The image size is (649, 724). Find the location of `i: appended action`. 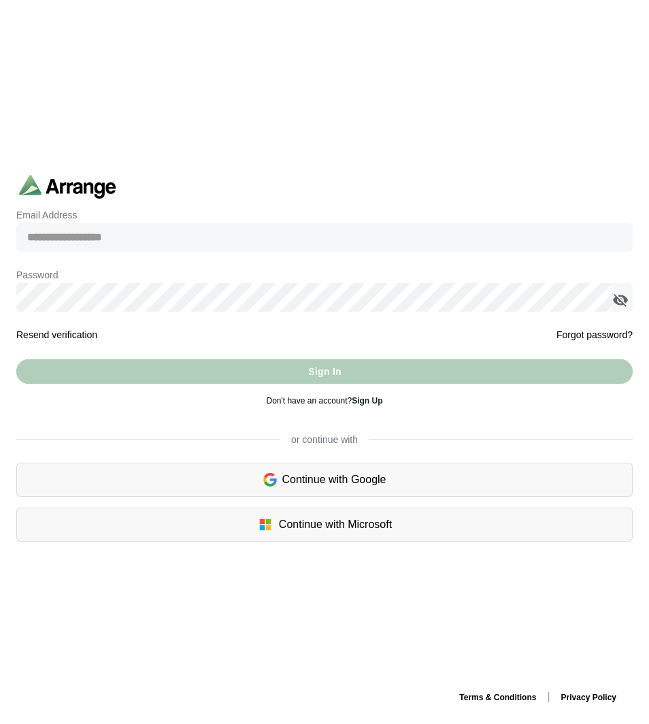

i: appended action is located at coordinates (620, 300).